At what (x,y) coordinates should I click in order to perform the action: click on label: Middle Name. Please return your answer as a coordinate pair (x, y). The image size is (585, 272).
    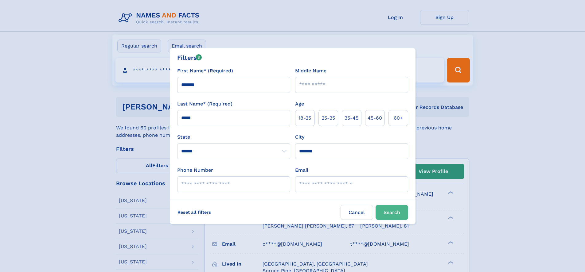
    Looking at the image, I should click on (311, 71).